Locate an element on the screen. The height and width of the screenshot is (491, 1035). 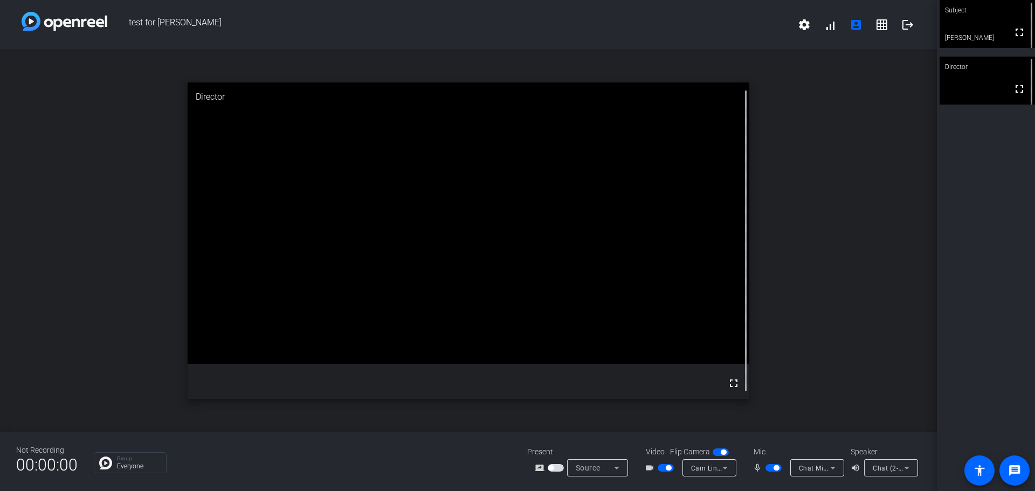
p: Group is located at coordinates (139, 459).